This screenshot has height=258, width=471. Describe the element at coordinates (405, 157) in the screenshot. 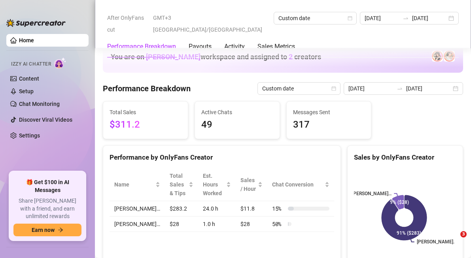

I see `div: Sales by OnlyFans Creator` at that location.